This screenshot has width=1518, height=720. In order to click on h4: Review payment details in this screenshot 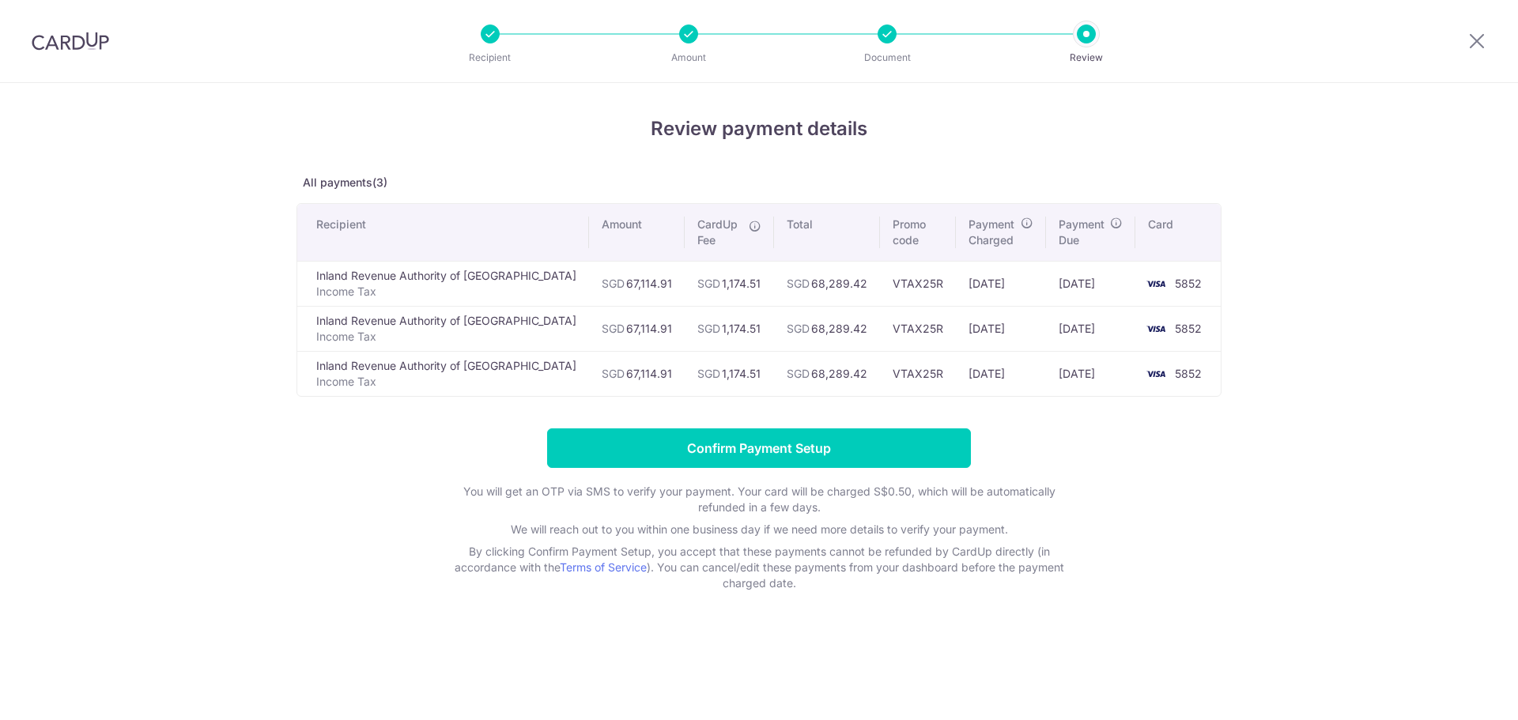, I will do `click(759, 129)`.